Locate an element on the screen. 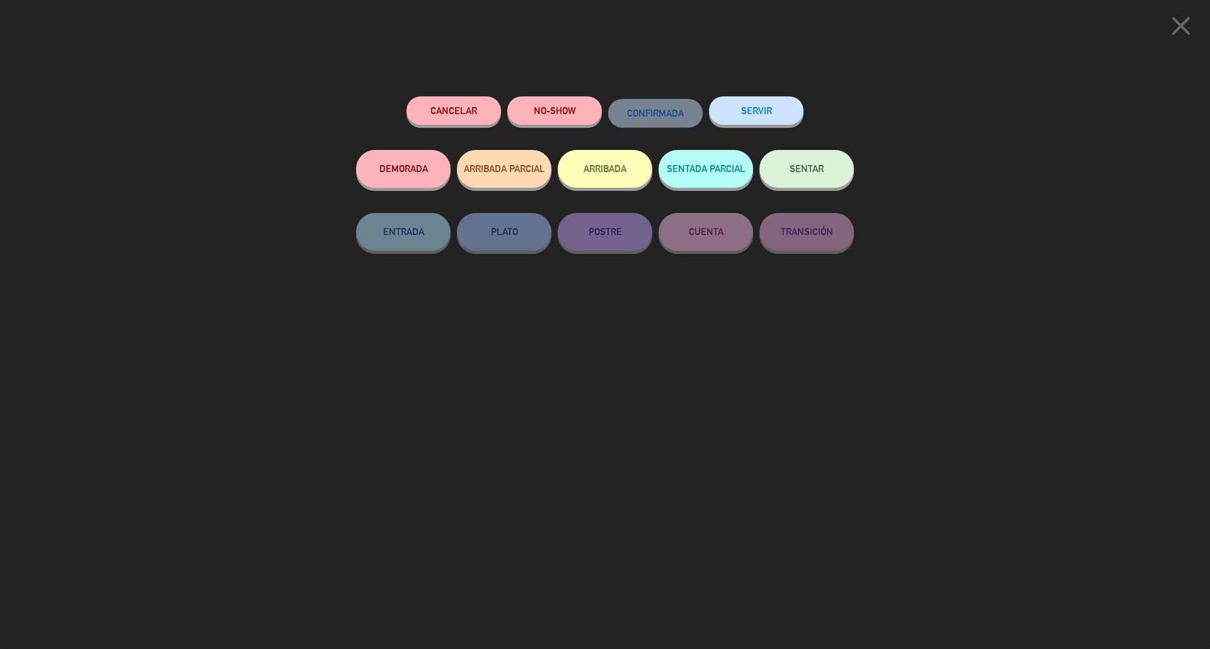 This screenshot has width=1210, height=649. button: SENTADA PARCIAL is located at coordinates (706, 169).